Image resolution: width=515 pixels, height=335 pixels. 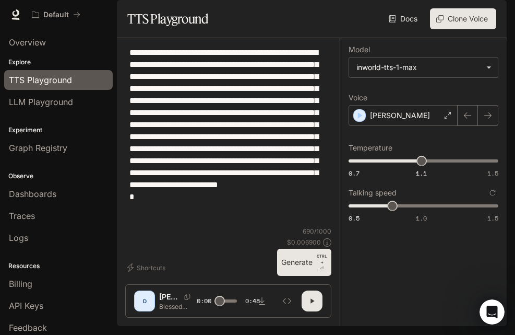 I want to click on h1: TTS Playground, so click(x=168, y=19).